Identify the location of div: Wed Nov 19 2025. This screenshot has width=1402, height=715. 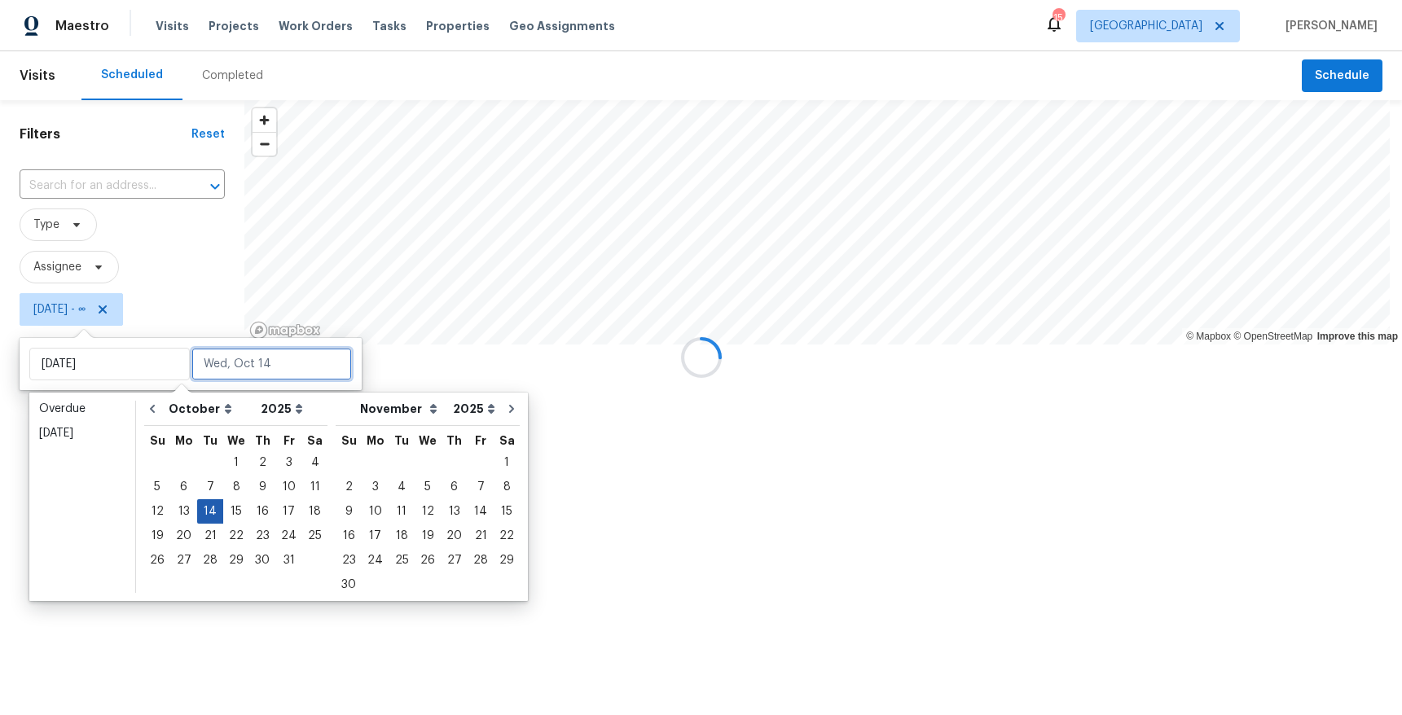
(428, 536).